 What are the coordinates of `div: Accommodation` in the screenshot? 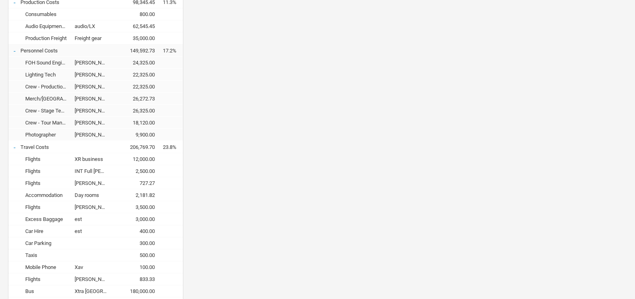 It's located at (47, 195).